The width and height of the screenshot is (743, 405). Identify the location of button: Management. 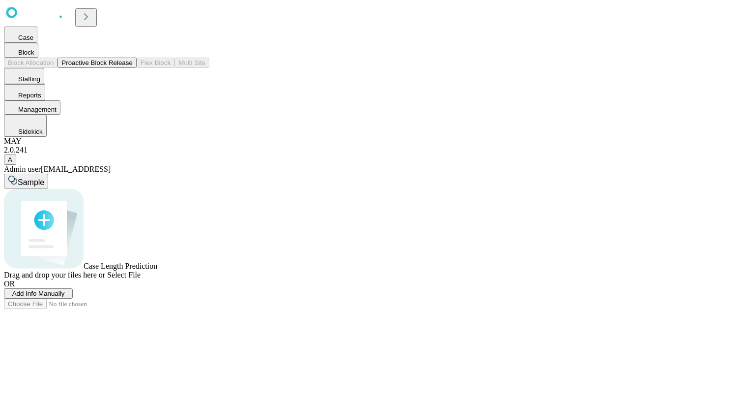
(32, 107).